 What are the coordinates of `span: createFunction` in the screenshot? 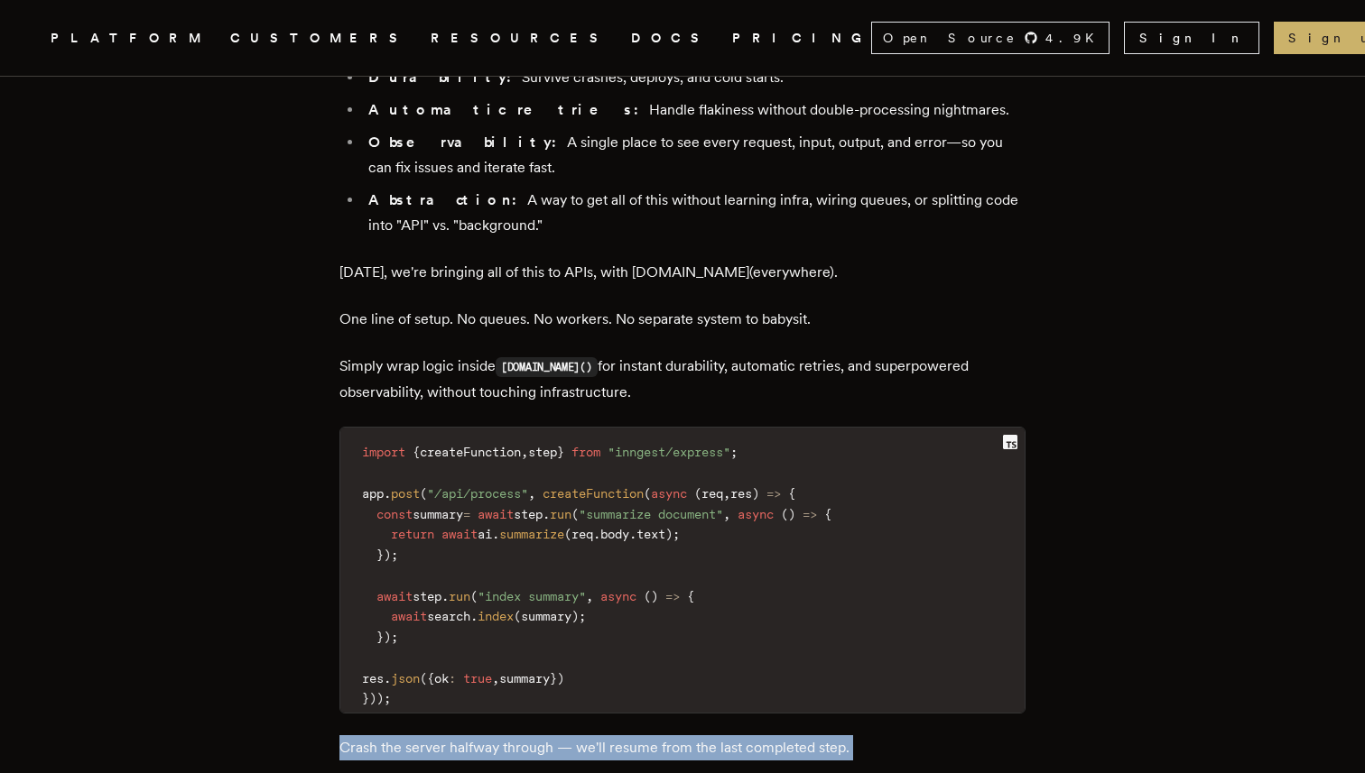 It's located at (593, 494).